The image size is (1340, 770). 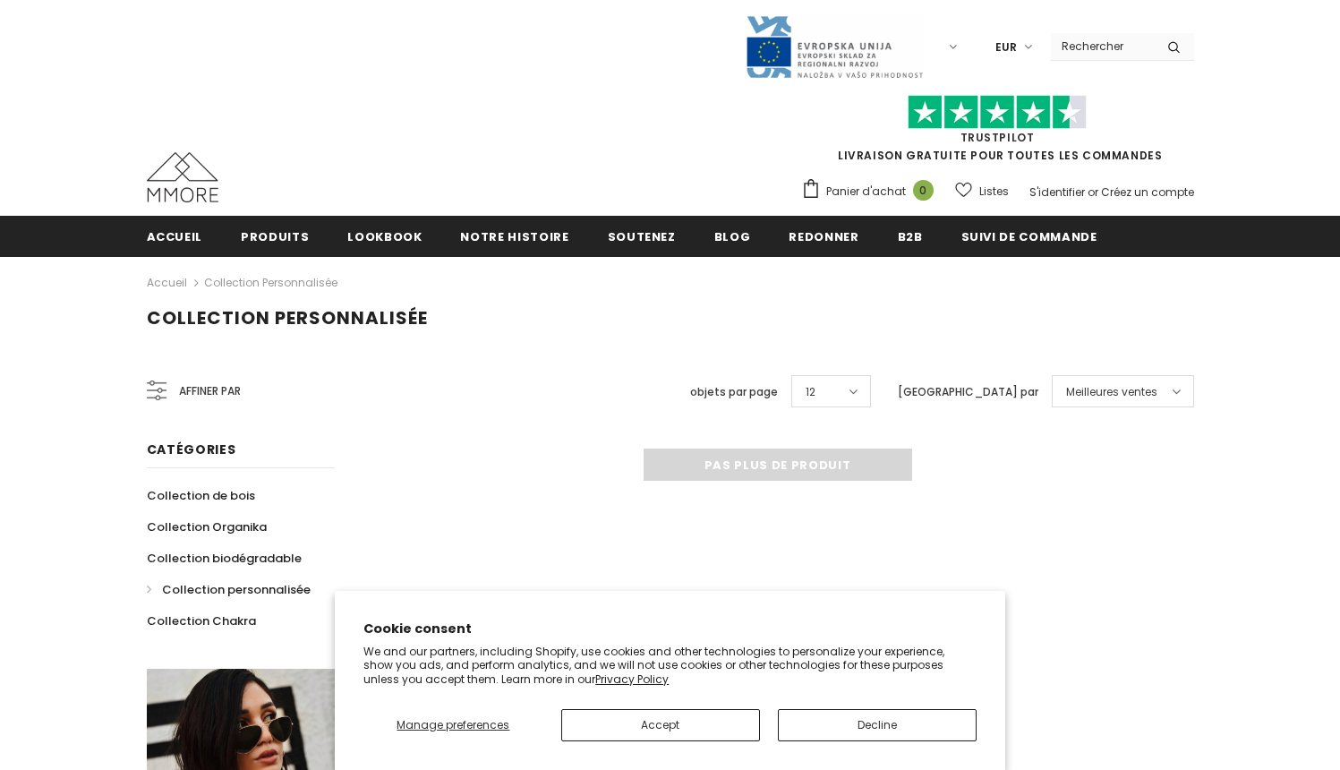 What do you see at coordinates (669, 665) in the screenshot?
I see `p: We and our partners, including Shopify, use cookies and other technologies to personalize your ex...` at bounding box center [669, 665].